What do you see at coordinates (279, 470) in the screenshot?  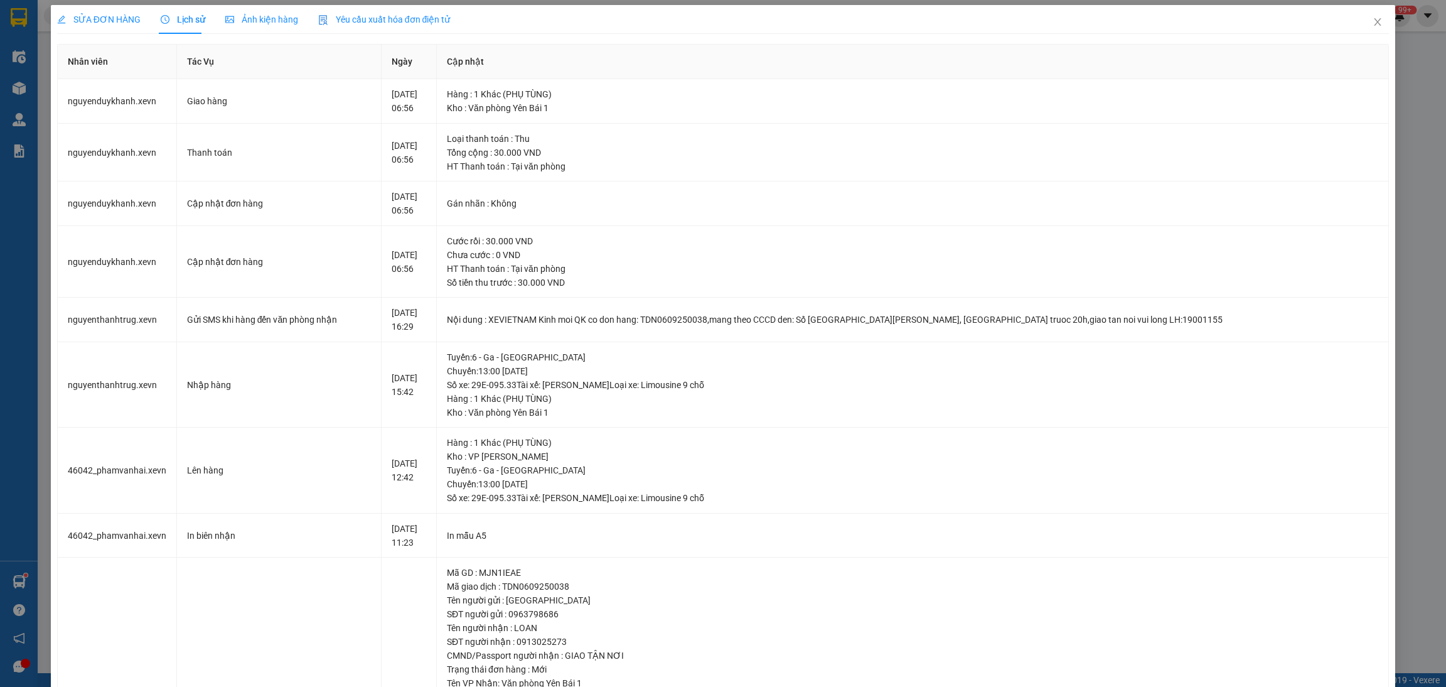 I see `div: Lên hàng` at bounding box center [279, 470].